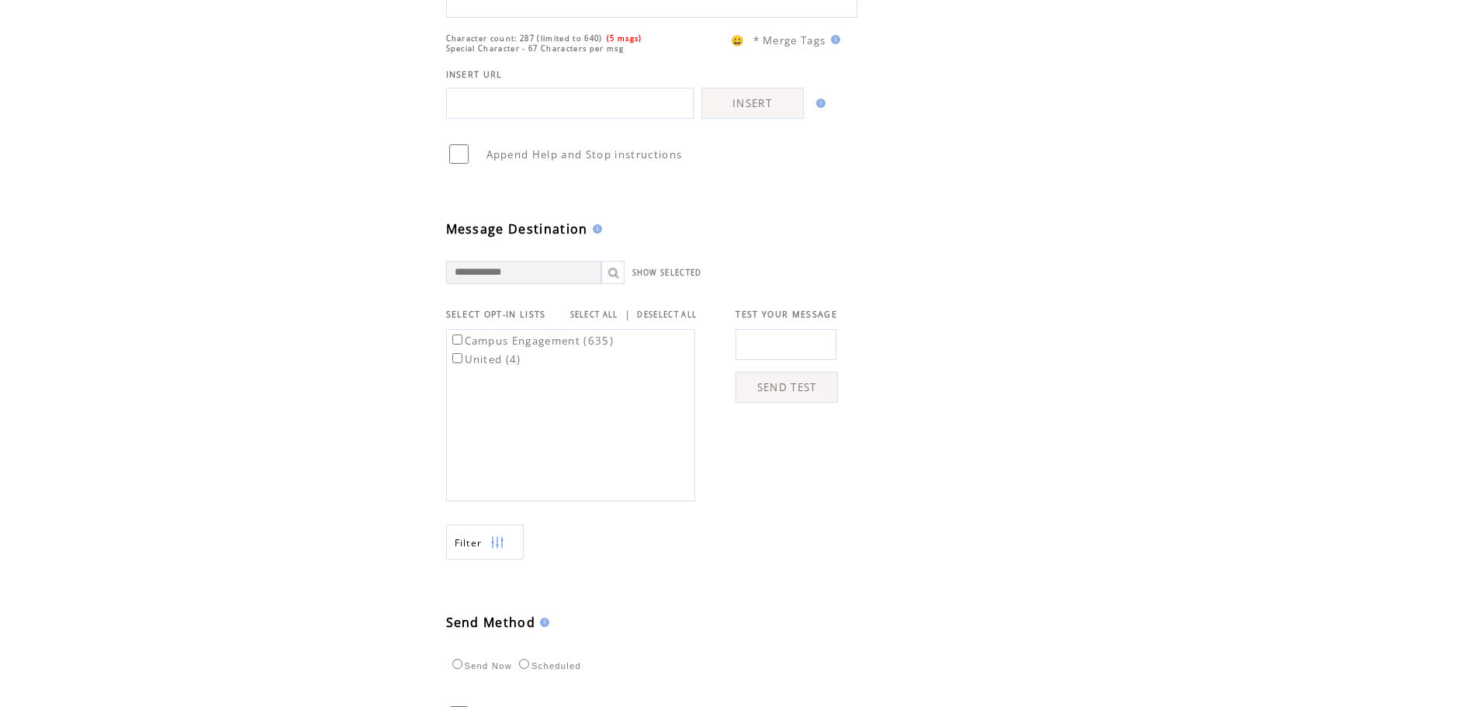 The image size is (1478, 707). Describe the element at coordinates (625, 38) in the screenshot. I see `span: (5 msgs)` at that location.